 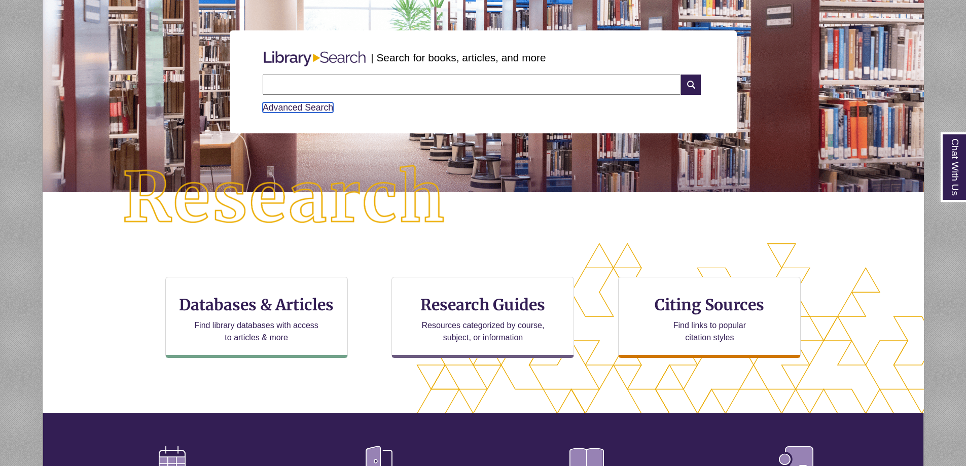 I want to click on img: Libary Search, so click(x=315, y=59).